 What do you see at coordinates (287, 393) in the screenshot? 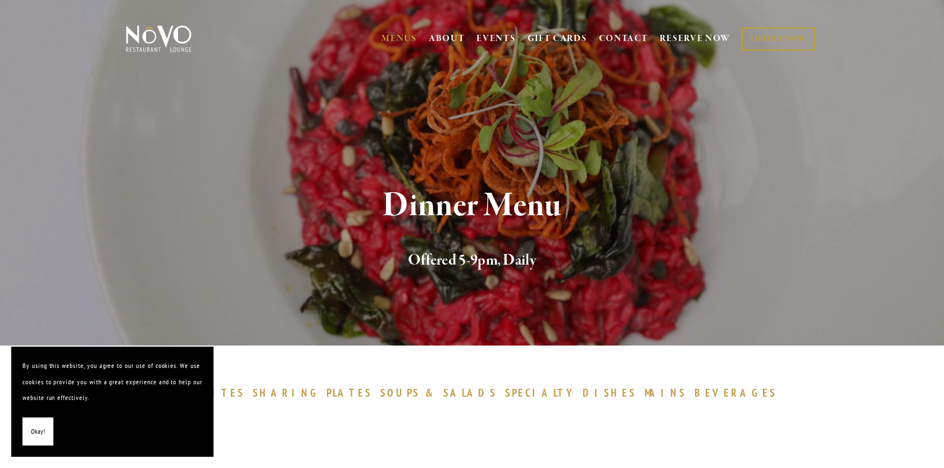
I see `span: SHARING` at bounding box center [287, 393].